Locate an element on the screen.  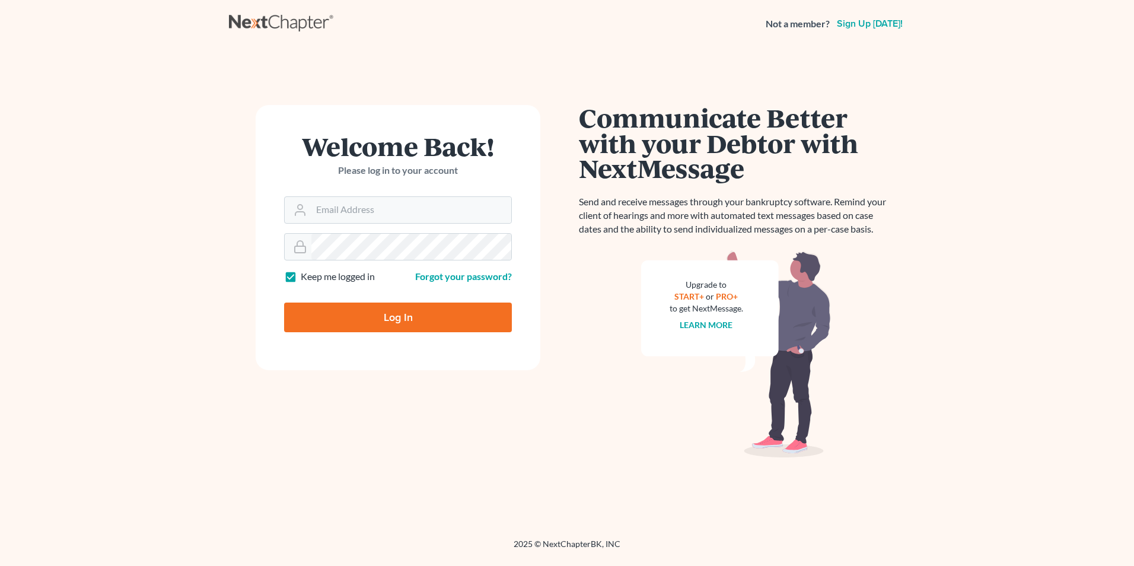
input: Log In is located at coordinates (398, 317).